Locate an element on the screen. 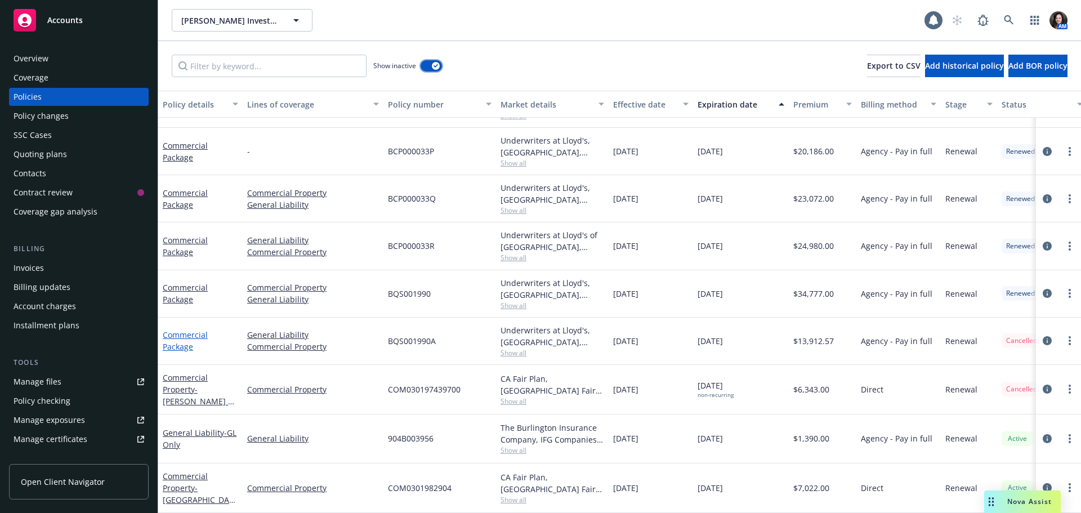  div: Policy number is located at coordinates (433, 104).